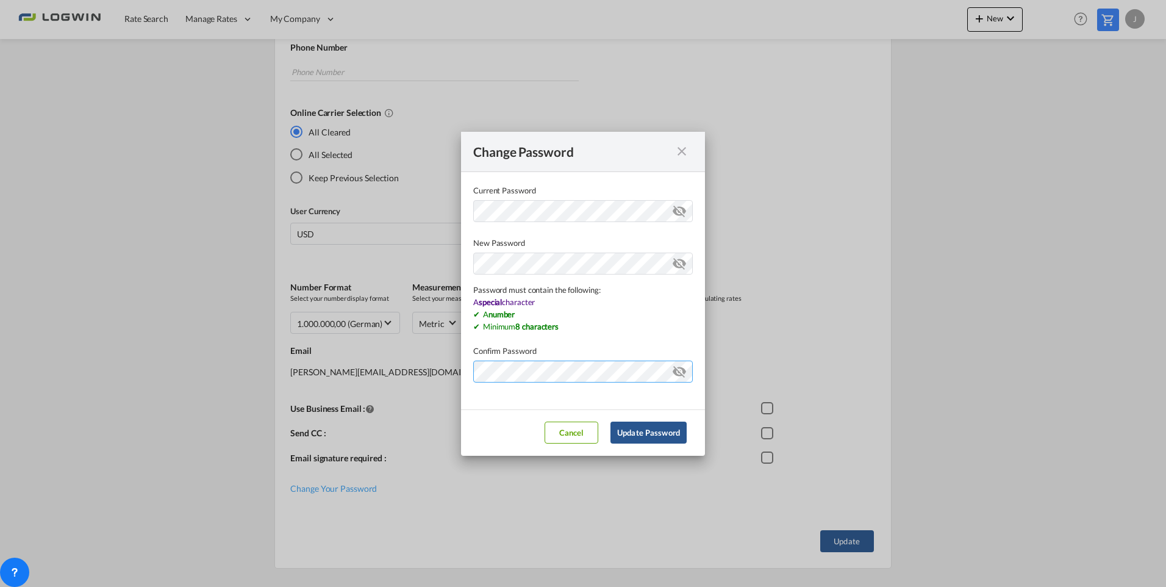 The height and width of the screenshot is (587, 1166). What do you see at coordinates (583, 293) in the screenshot?
I see `md-dialog: Current Password ...` at bounding box center [583, 293].